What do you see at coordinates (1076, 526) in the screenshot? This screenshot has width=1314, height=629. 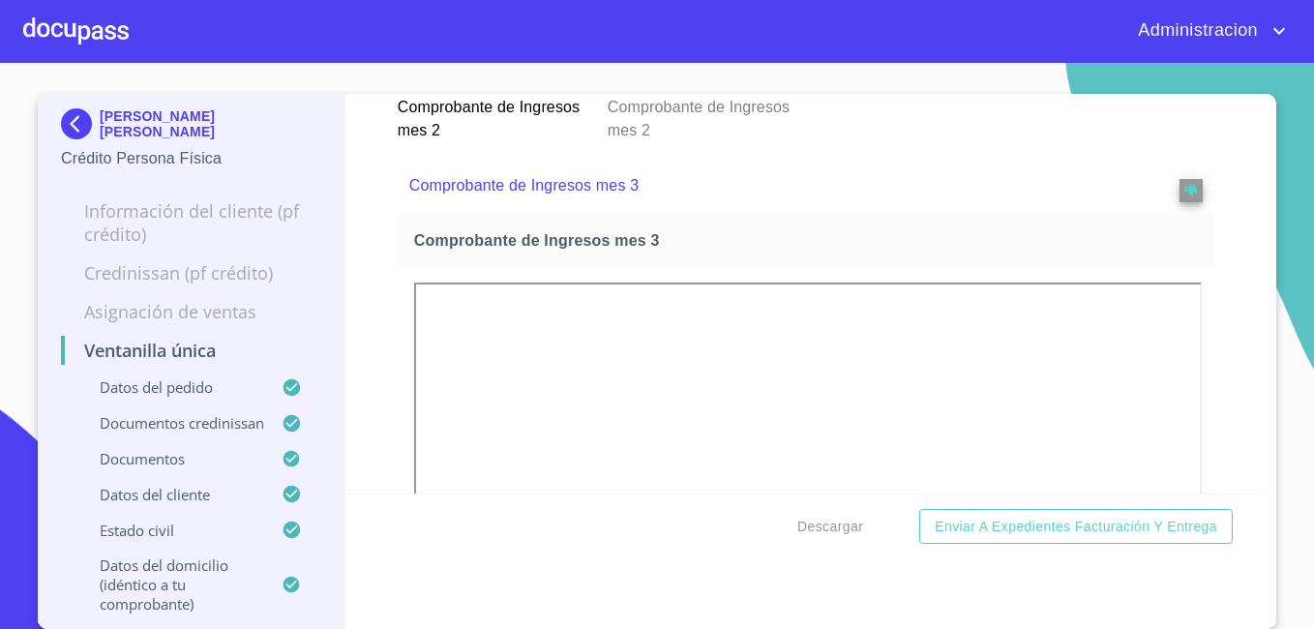 I see `span: Enviar a Expedientes Facturación y Entrega` at bounding box center [1076, 526].